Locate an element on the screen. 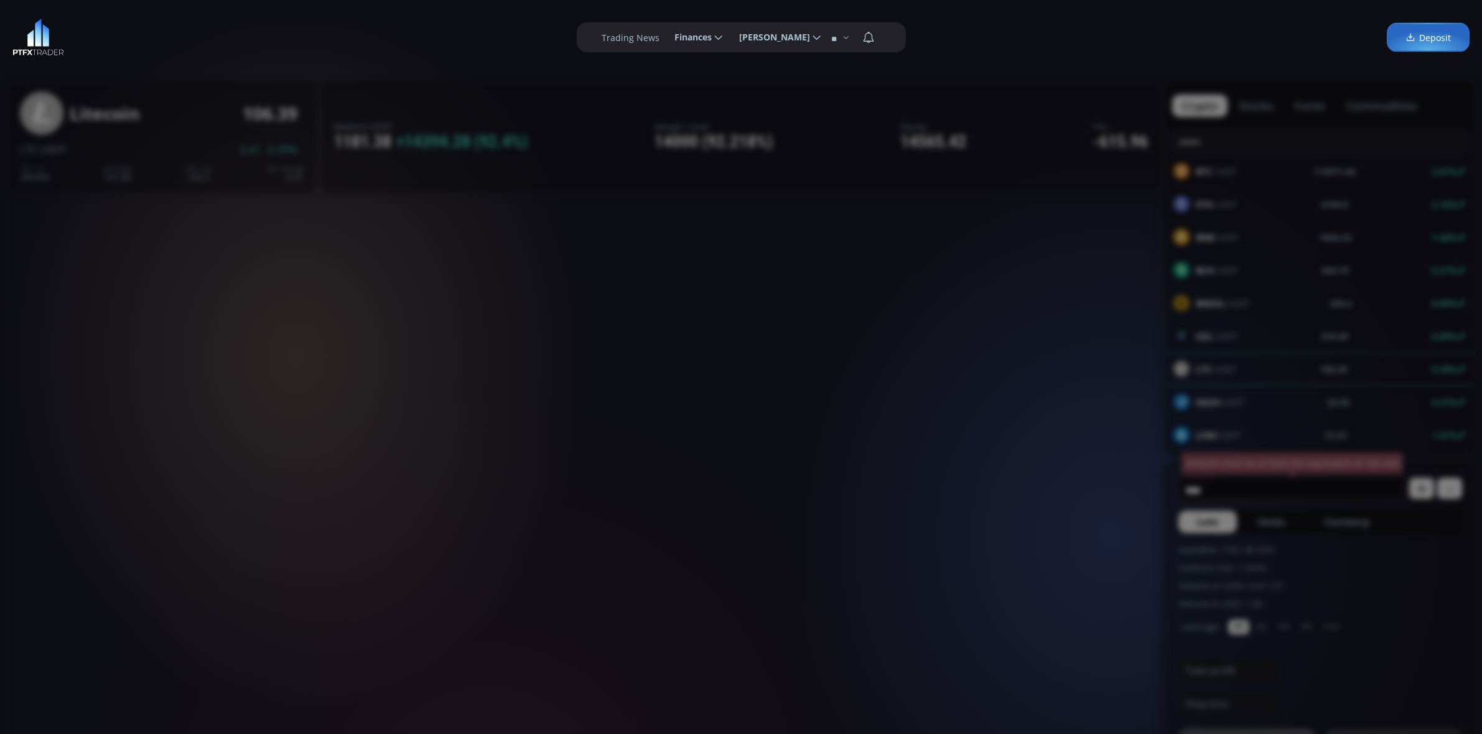 The width and height of the screenshot is (1482, 734). label: Trading News is located at coordinates (630, 37).